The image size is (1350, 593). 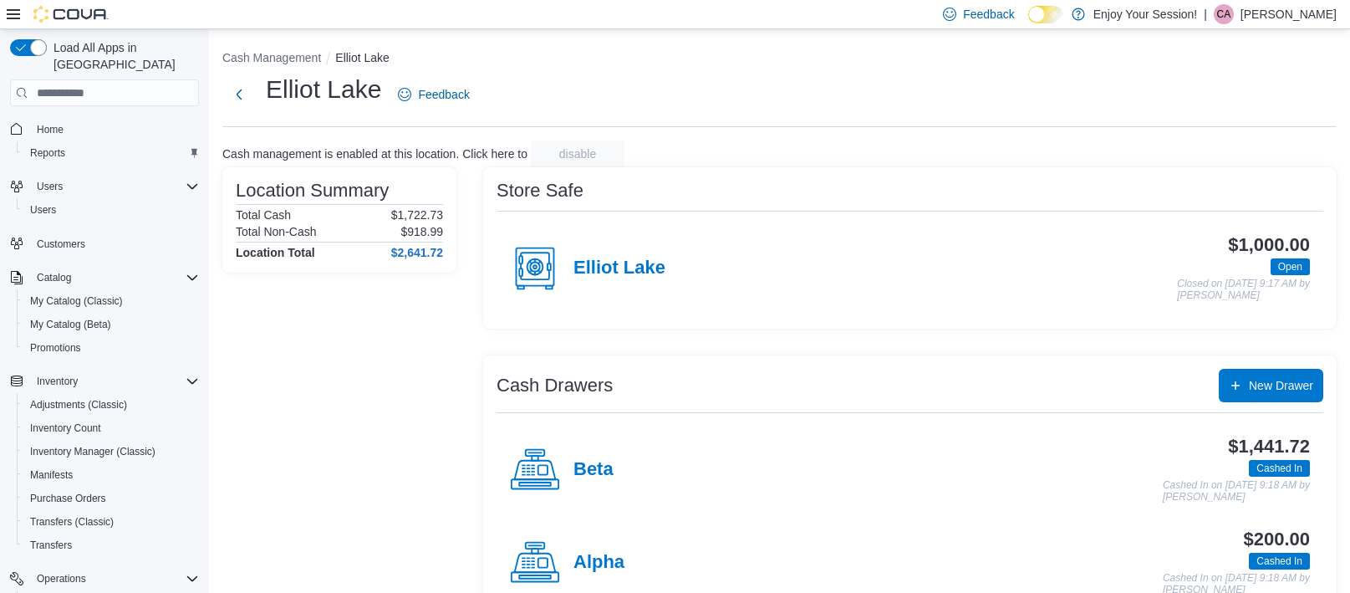 I want to click on button: Customers, so click(x=105, y=243).